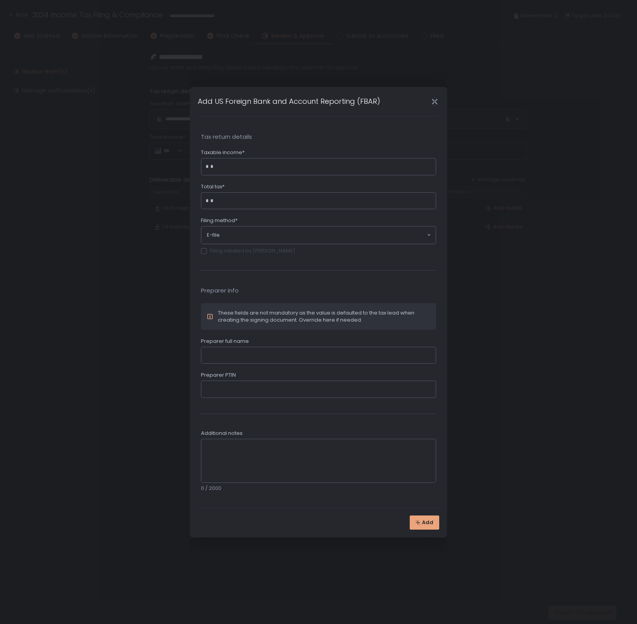 The height and width of the screenshot is (624, 637). Describe the element at coordinates (319, 488) in the screenshot. I see `div: 0 / 2000` at that location.